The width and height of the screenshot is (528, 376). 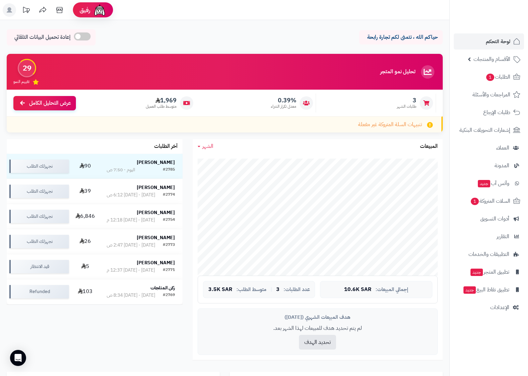 I want to click on span: طلبات الإرجاع, so click(x=496, y=112).